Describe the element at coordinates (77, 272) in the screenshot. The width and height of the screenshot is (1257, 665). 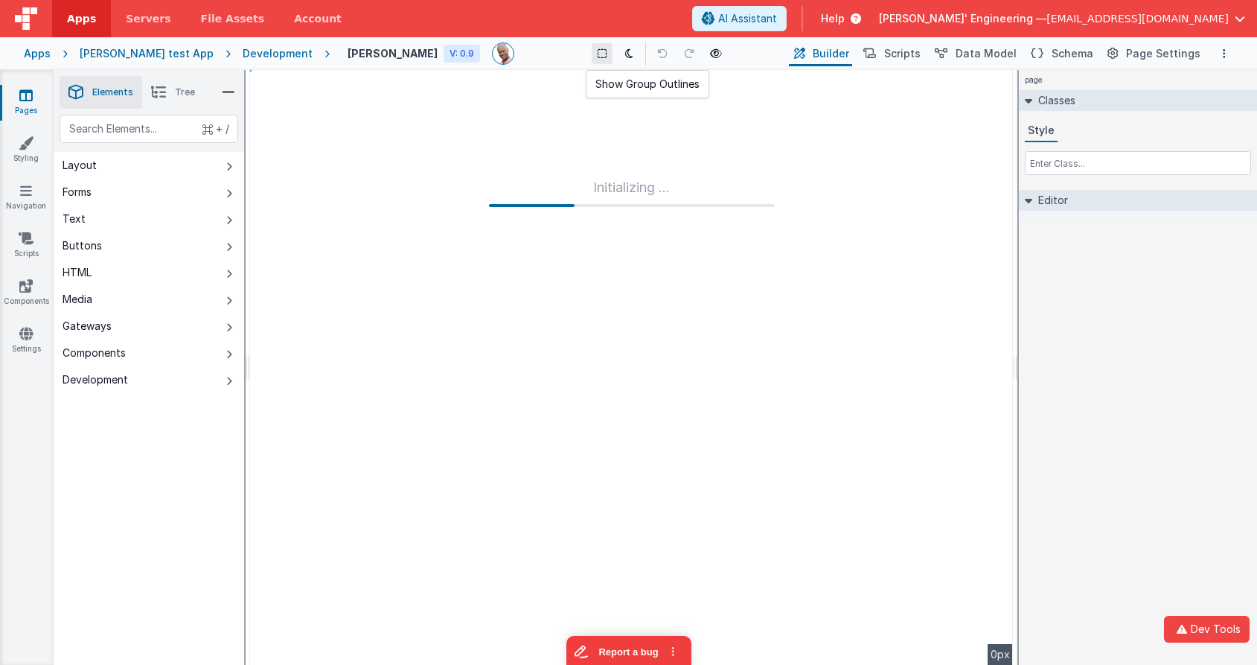
I see `div: HTML` at that location.